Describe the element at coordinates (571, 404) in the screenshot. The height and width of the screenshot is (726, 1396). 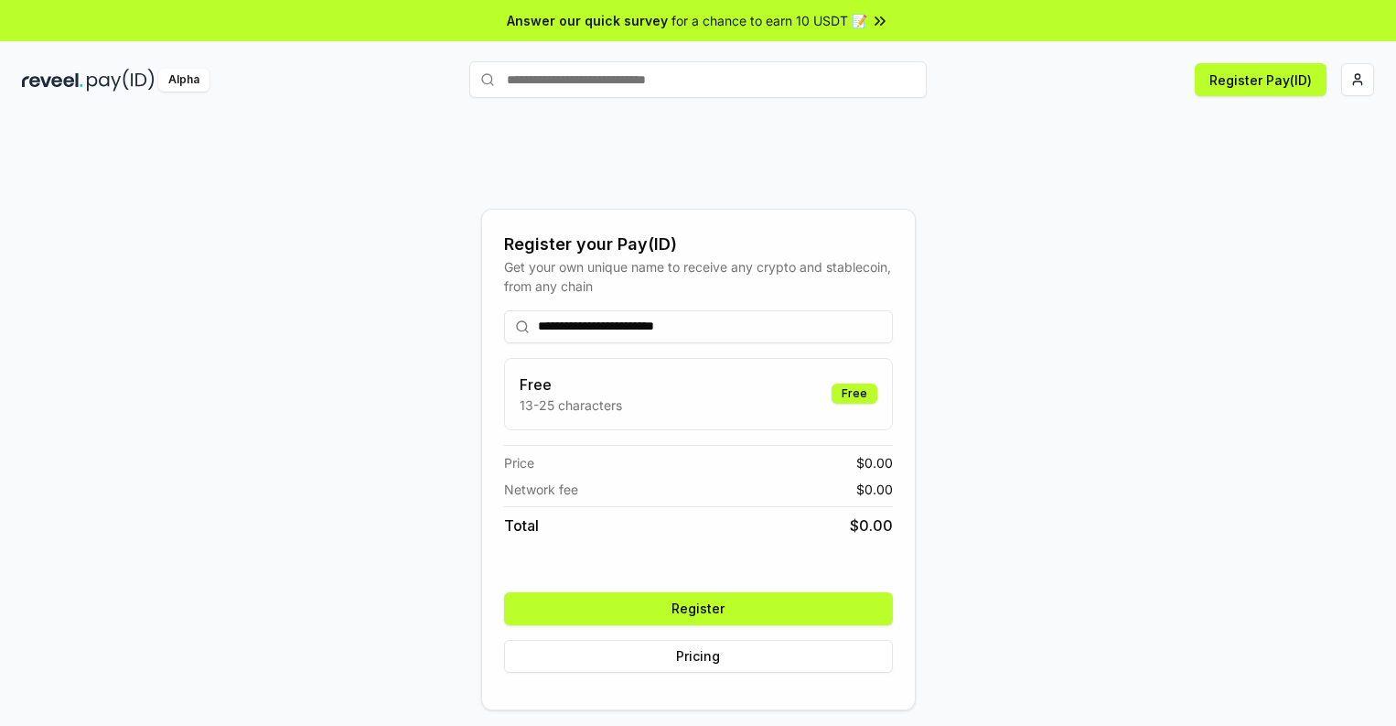
I see `p: 13-25 characters` at that location.